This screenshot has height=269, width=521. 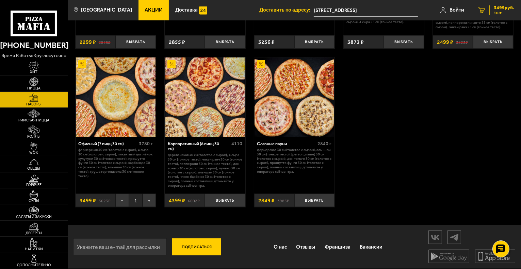 I want to click on span: Доставить по адресу:, so click(x=286, y=10).